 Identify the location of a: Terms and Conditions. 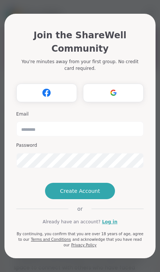
(51, 239).